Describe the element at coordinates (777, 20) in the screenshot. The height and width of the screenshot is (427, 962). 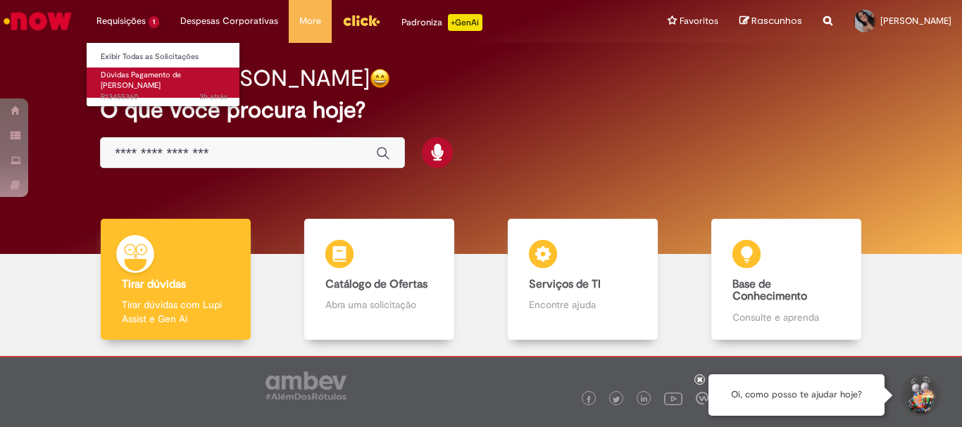
I see `span: Rascunhos` at that location.